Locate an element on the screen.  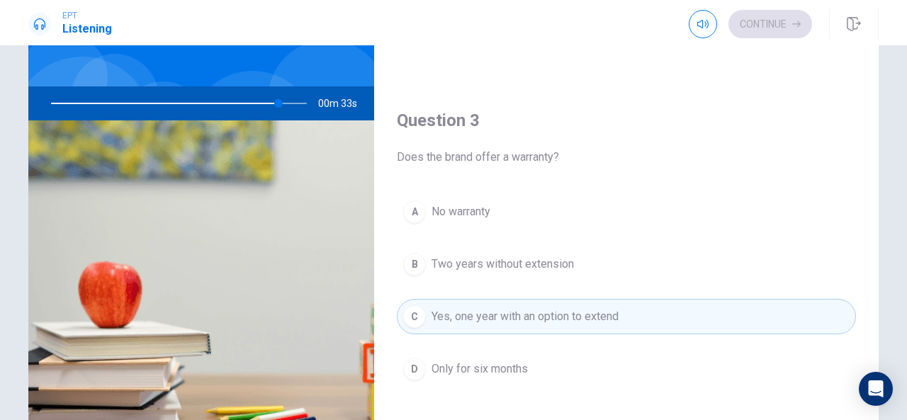
button: ANo warranty is located at coordinates (626, 212).